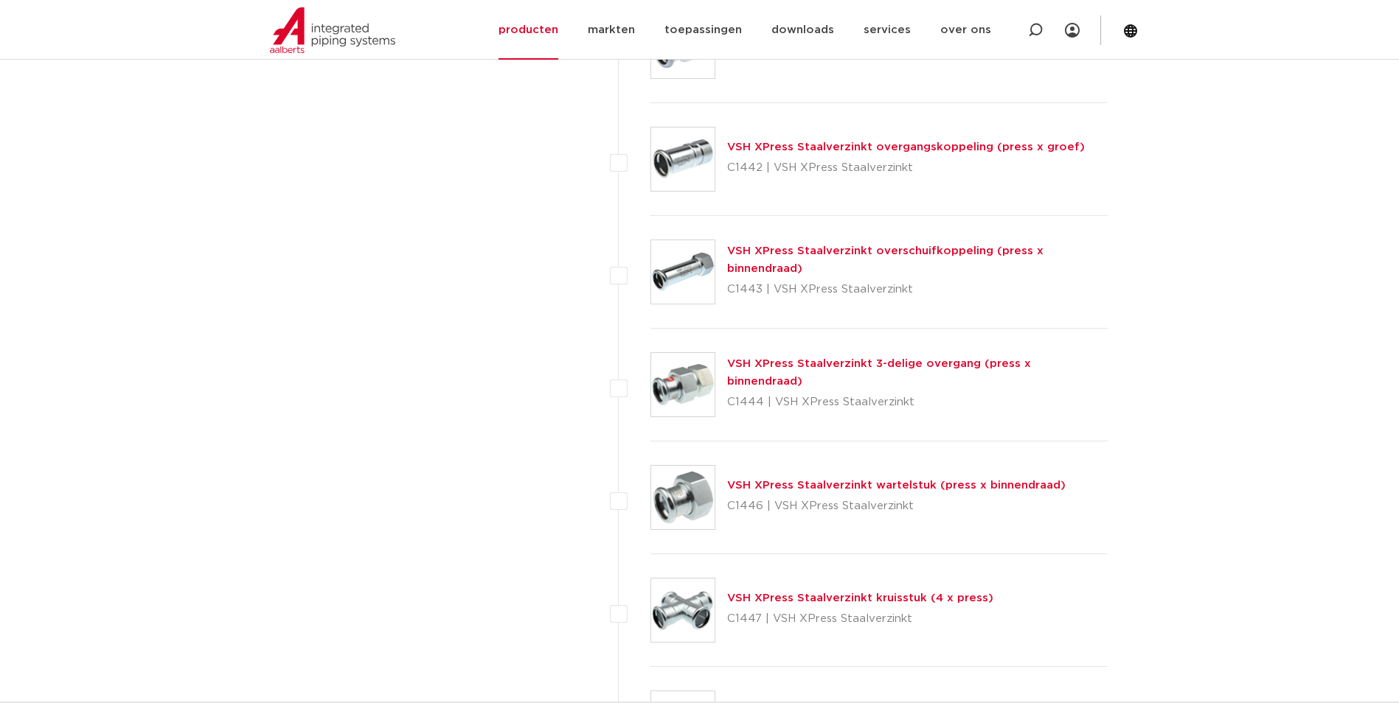 Image resolution: width=1399 pixels, height=703 pixels. Describe the element at coordinates (896, 485) in the screenshot. I see `a: VSH XPress Staalverzinkt wartelstuk (press x binnendraad)` at that location.